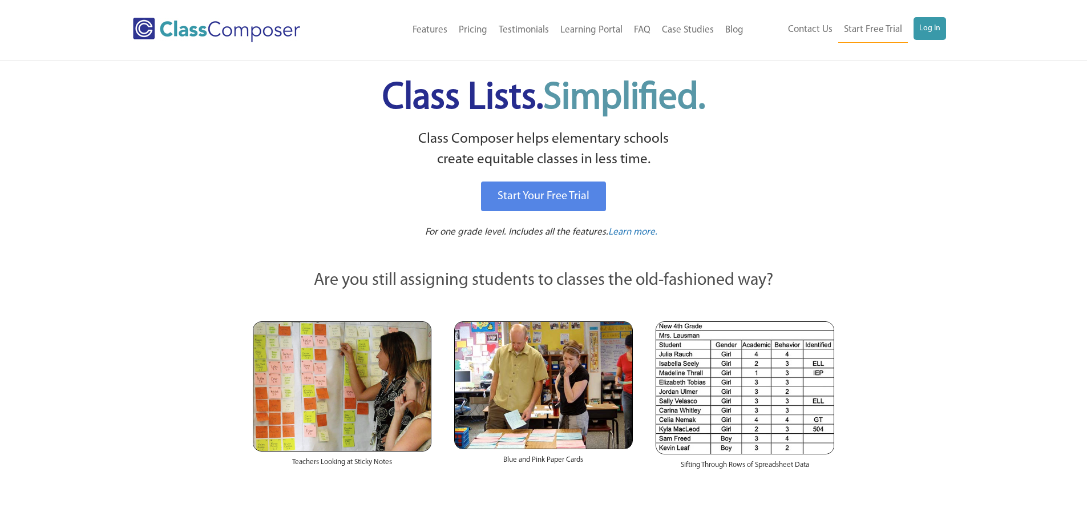 Image resolution: width=1087 pixels, height=520 pixels. What do you see at coordinates (544, 98) in the screenshot?
I see `span: Class Lists.` at bounding box center [544, 98].